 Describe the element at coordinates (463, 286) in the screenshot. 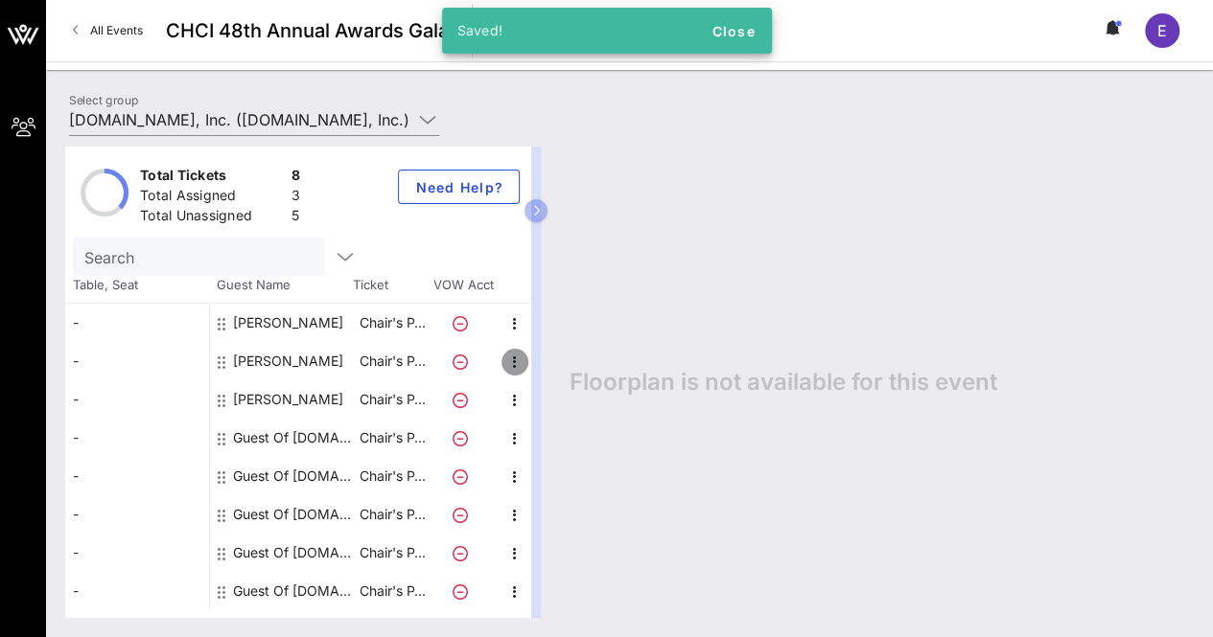

I see `span: VOW Acct` at that location.